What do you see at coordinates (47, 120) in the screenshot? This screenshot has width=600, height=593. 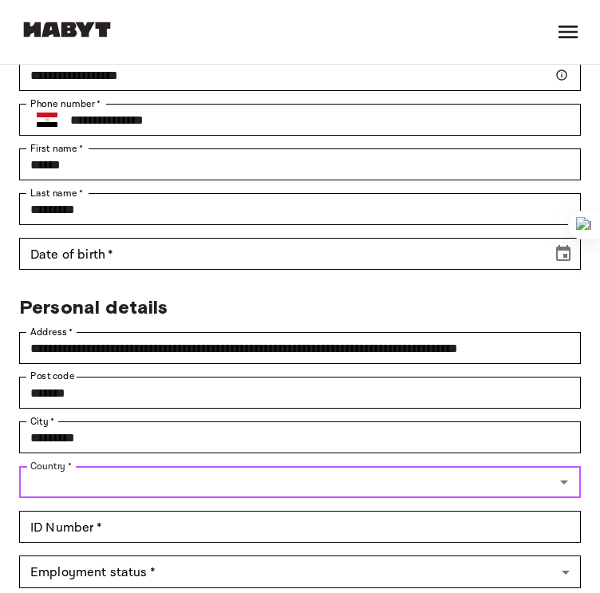 I see `button: Select country` at bounding box center [47, 120].